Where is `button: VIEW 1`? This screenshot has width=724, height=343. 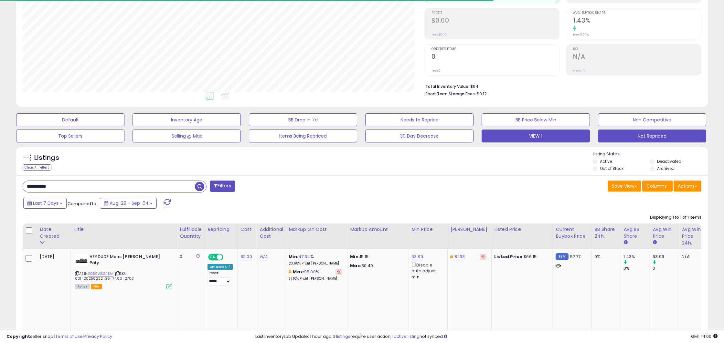 button: VIEW 1 is located at coordinates (535, 136).